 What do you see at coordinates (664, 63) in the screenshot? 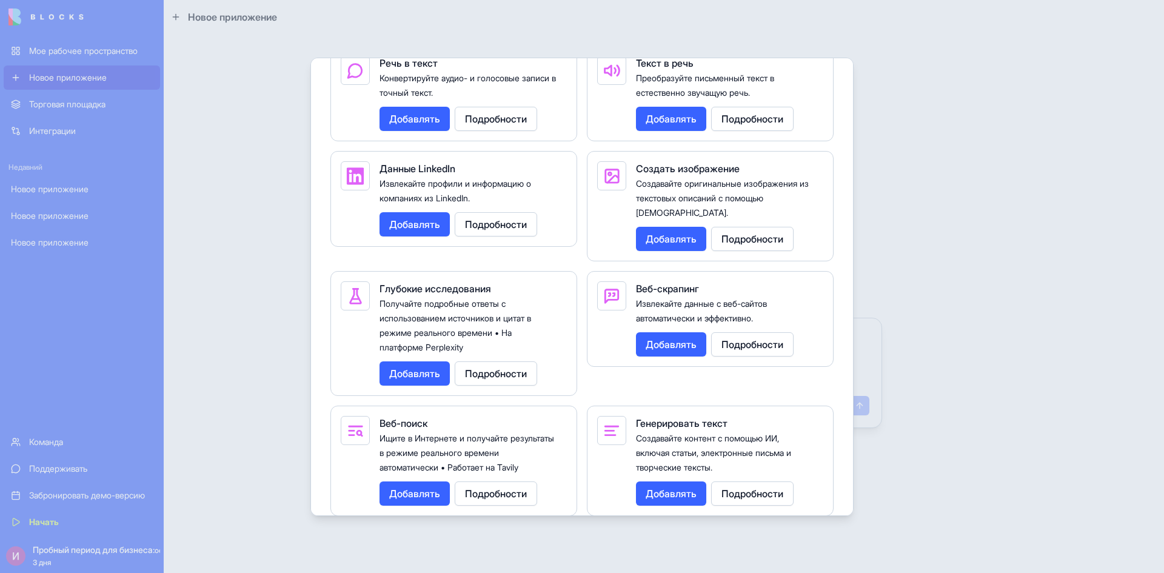
I see `font: Текст в речь` at bounding box center [664, 63].